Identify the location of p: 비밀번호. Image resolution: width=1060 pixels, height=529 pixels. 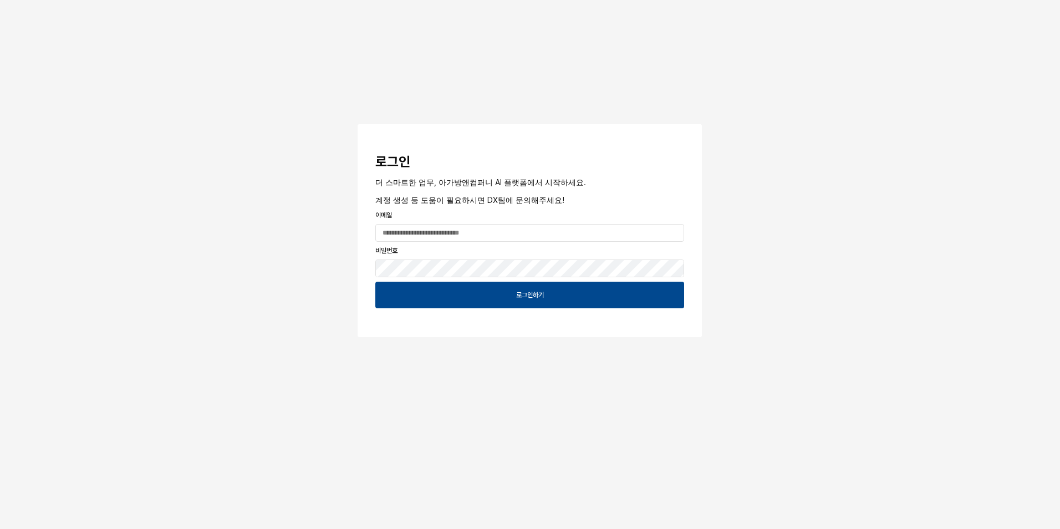
(530, 251).